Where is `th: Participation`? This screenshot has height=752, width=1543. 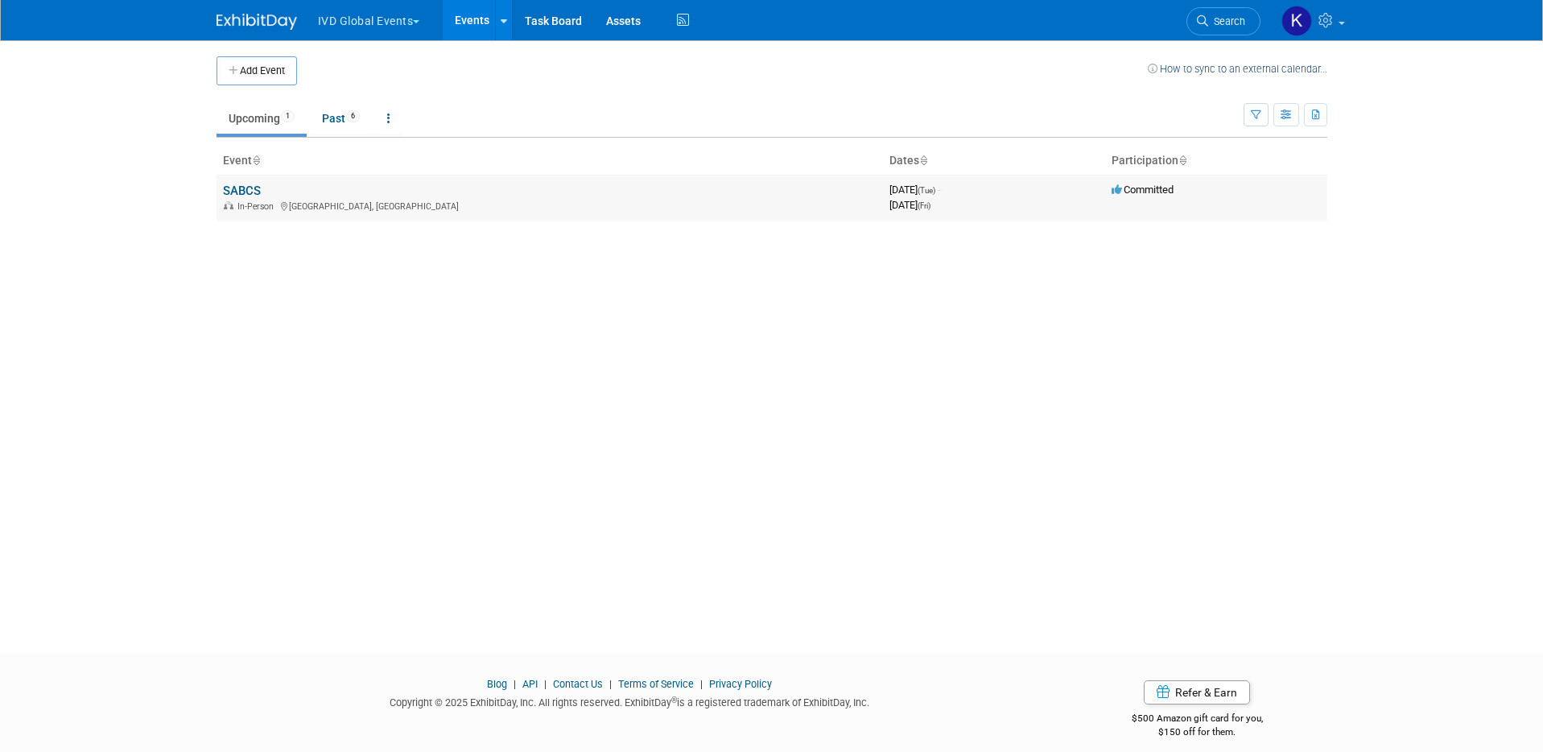
th: Participation is located at coordinates (1216, 161).